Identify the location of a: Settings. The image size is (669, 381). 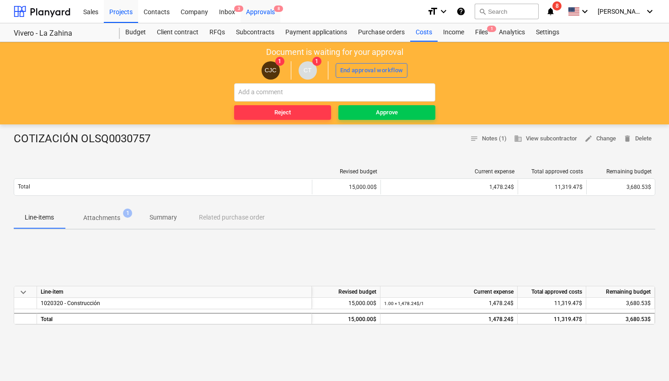
(548, 32).